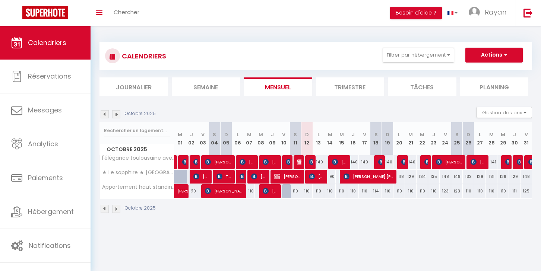  What do you see at coordinates (45, 110) in the screenshot?
I see `span: Messages` at bounding box center [45, 110].